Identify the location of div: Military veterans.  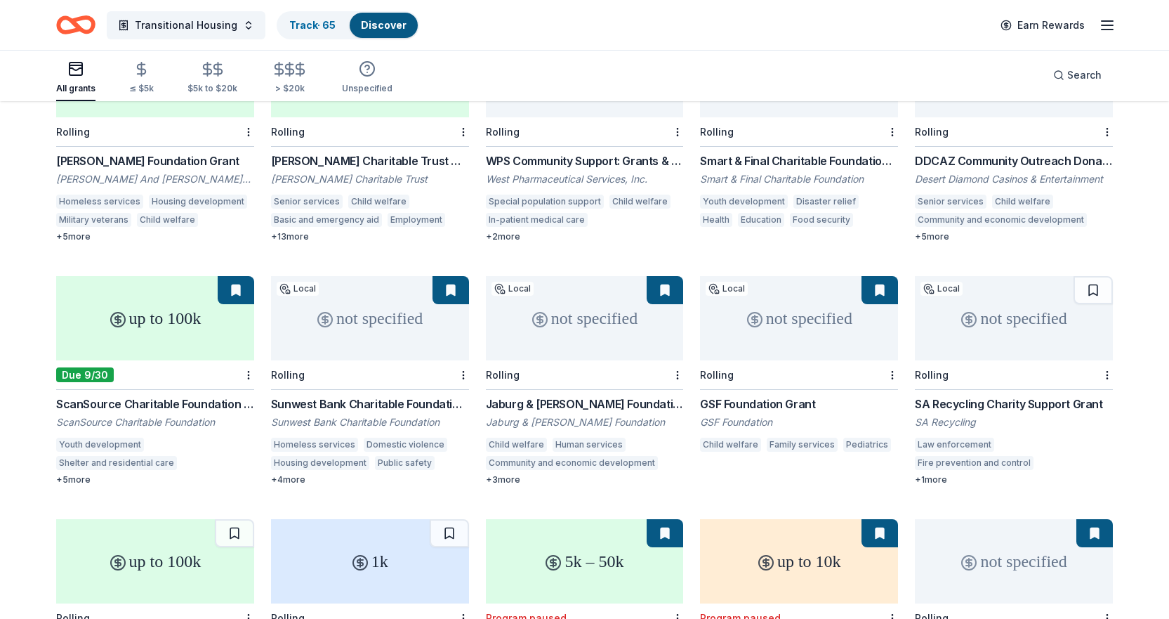
(93, 220).